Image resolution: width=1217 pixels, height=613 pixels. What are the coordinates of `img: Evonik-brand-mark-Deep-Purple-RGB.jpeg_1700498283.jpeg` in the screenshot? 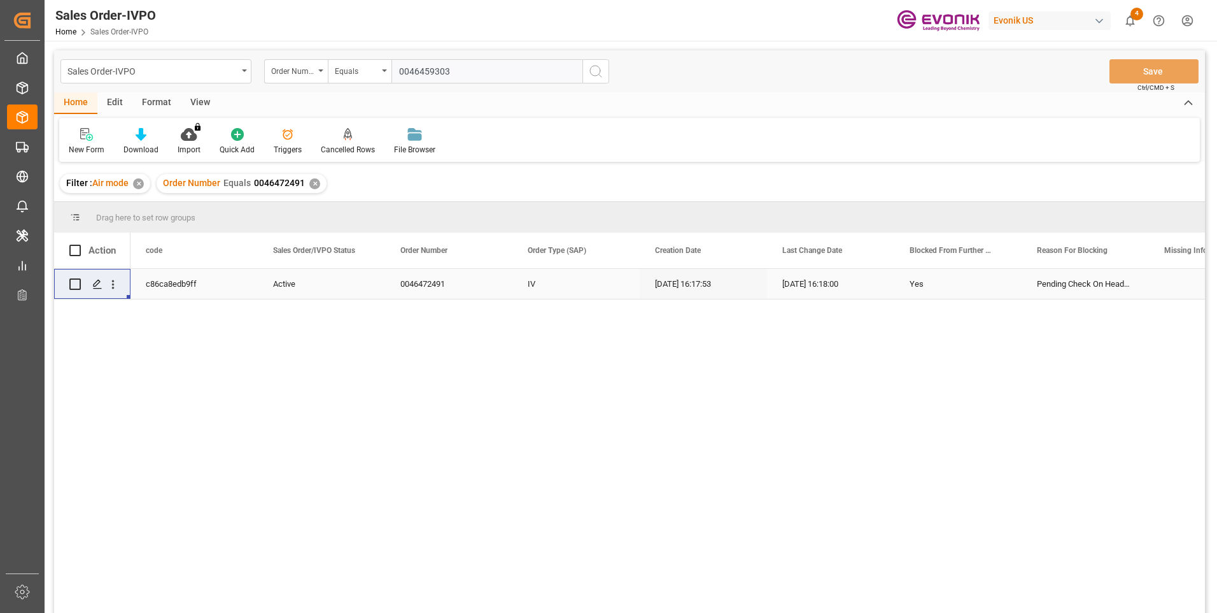 It's located at (939, 20).